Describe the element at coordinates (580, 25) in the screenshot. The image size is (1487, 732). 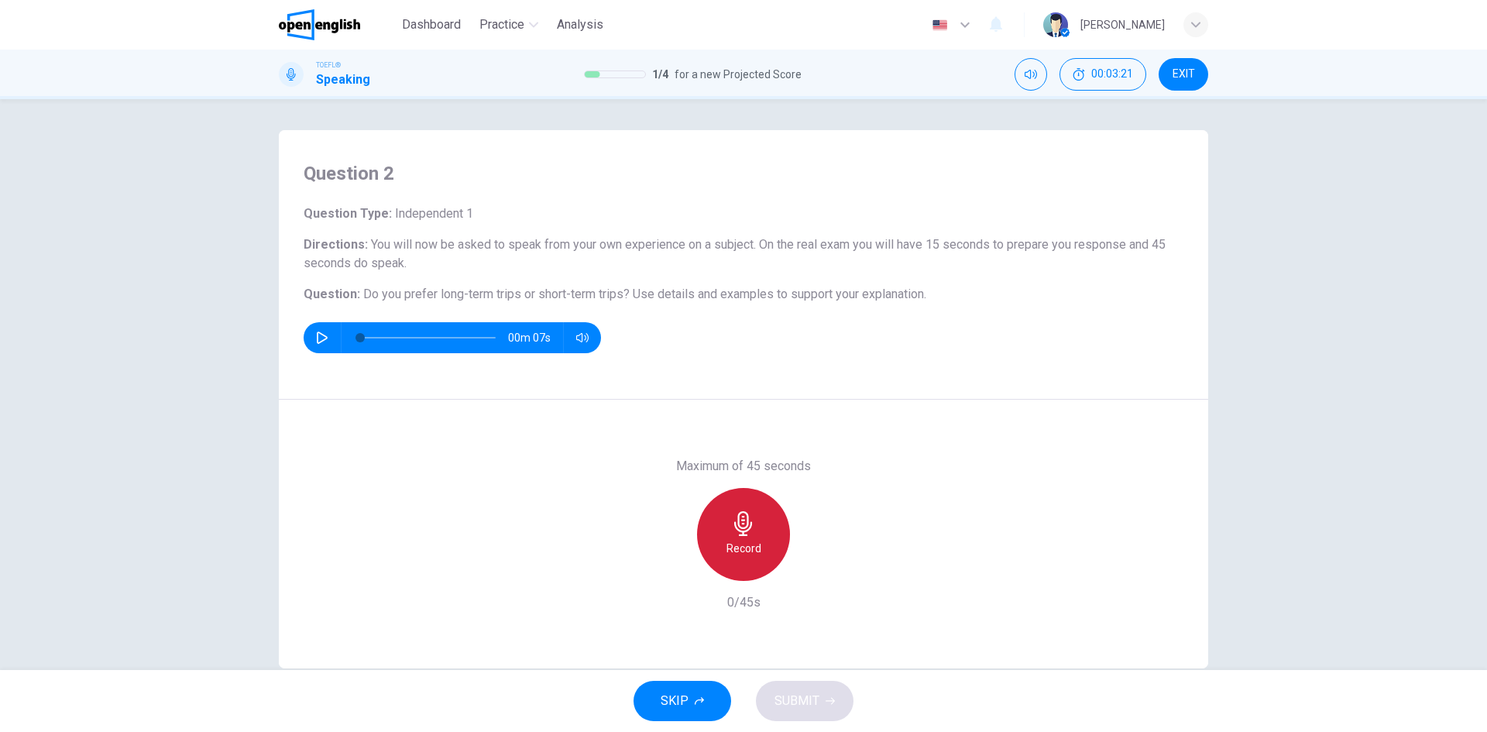
I see `button: Analysis` at that location.